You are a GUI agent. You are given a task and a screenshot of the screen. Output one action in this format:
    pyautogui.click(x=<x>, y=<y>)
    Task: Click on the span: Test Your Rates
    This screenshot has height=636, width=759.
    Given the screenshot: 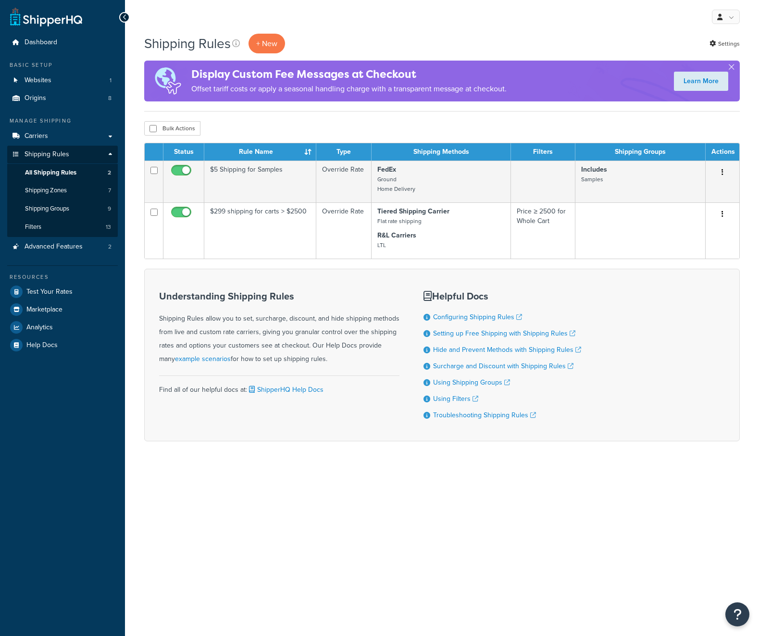 What is the action you would take?
    pyautogui.click(x=50, y=292)
    